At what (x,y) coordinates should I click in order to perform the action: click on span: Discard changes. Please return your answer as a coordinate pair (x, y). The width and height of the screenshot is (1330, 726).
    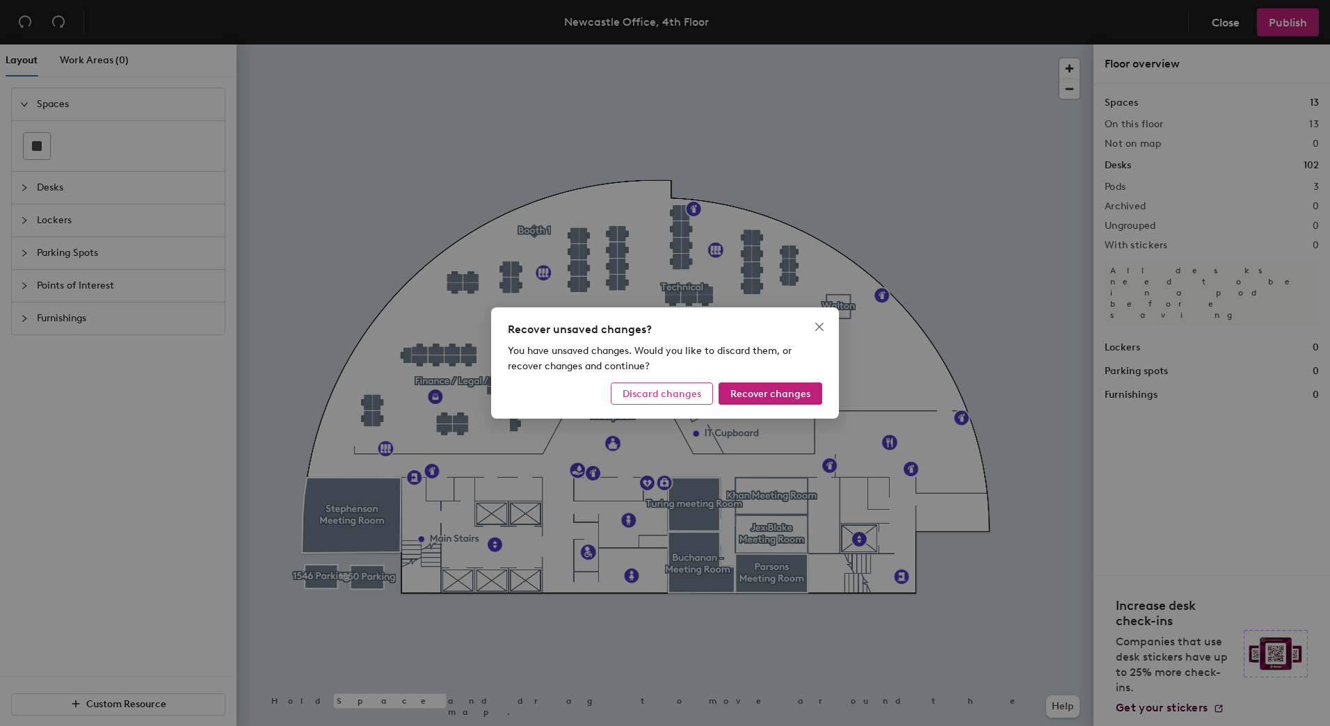
    Looking at the image, I should click on (662, 394).